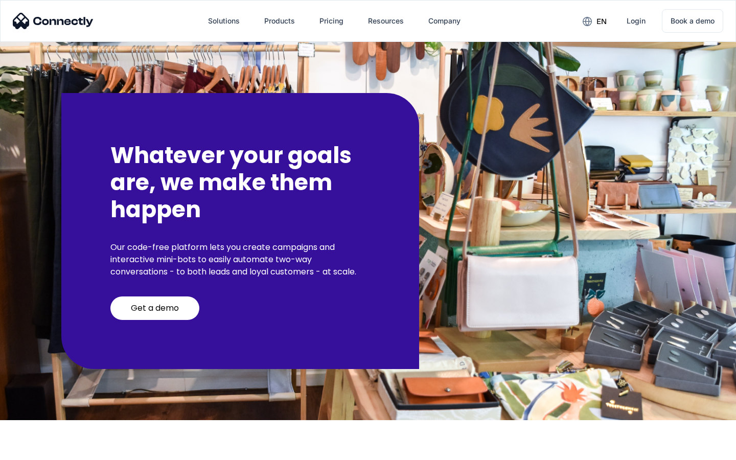 Image resolution: width=736 pixels, height=460 pixels. I want to click on ul: Language list, so click(41, 449).